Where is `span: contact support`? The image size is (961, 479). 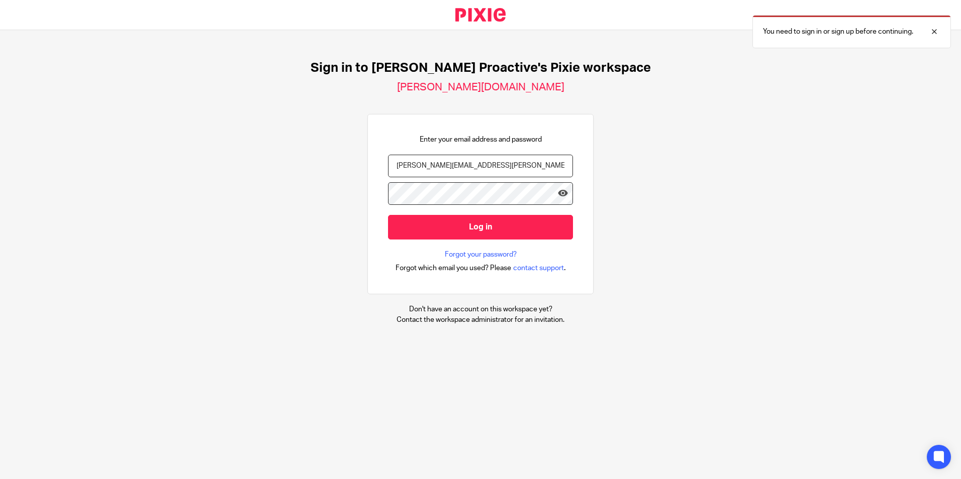
span: contact support is located at coordinates (538, 268).